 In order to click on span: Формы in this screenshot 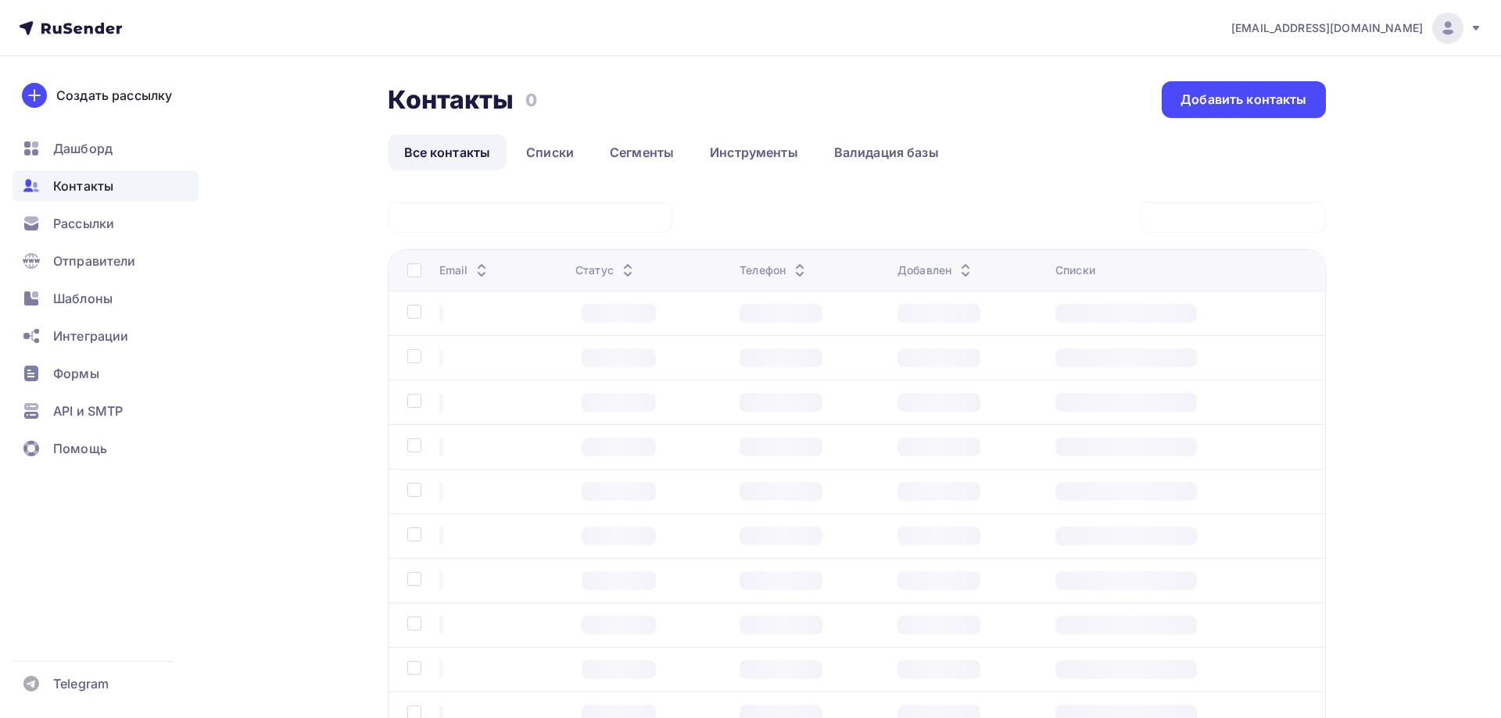, I will do `click(76, 374)`.